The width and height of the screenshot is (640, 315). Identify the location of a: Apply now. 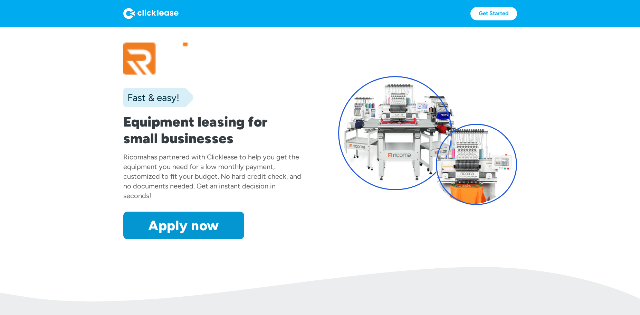
(184, 225).